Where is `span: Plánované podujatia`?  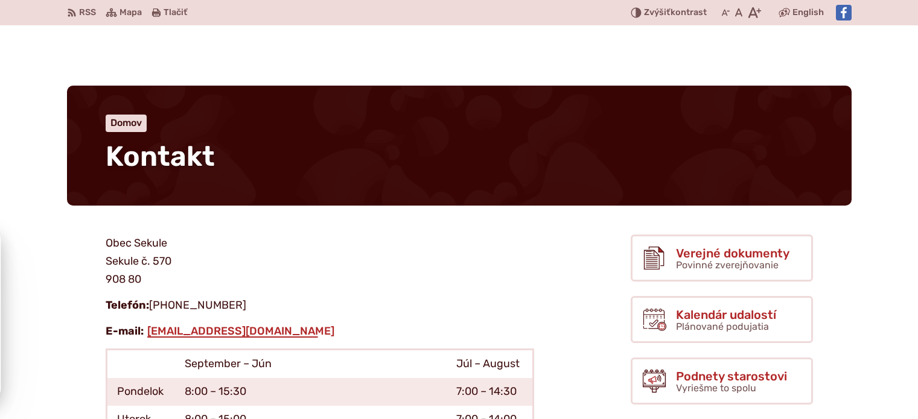 span: Plánované podujatia is located at coordinates (722, 327).